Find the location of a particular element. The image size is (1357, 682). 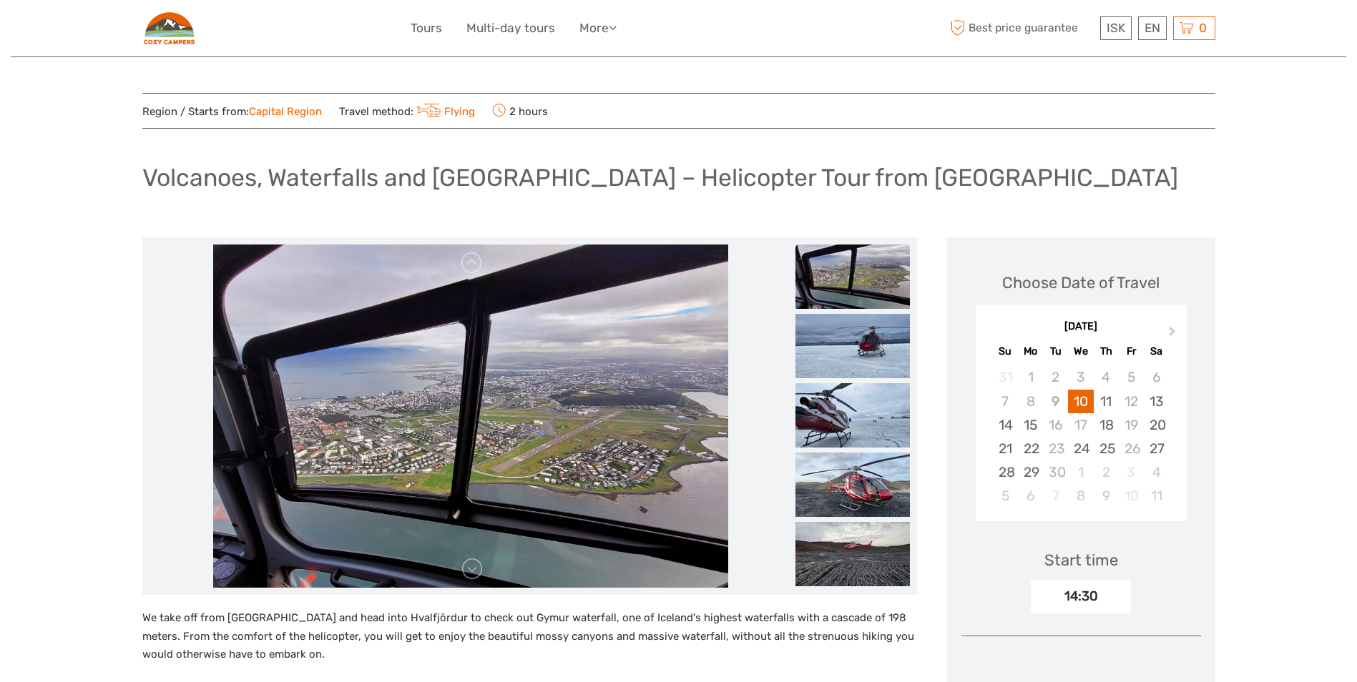

div: Sa is located at coordinates (1156, 351).